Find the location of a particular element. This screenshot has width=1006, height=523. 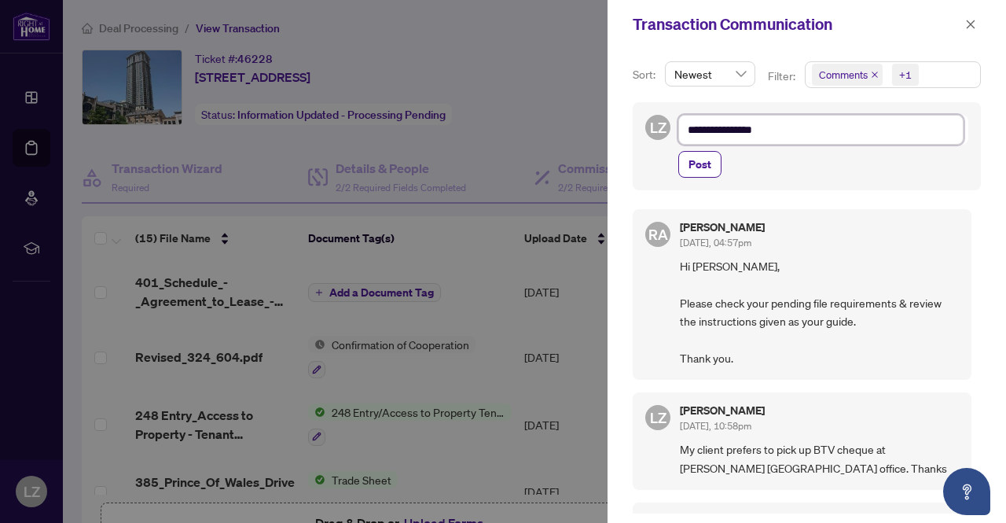

span: RA is located at coordinates (658, 234).